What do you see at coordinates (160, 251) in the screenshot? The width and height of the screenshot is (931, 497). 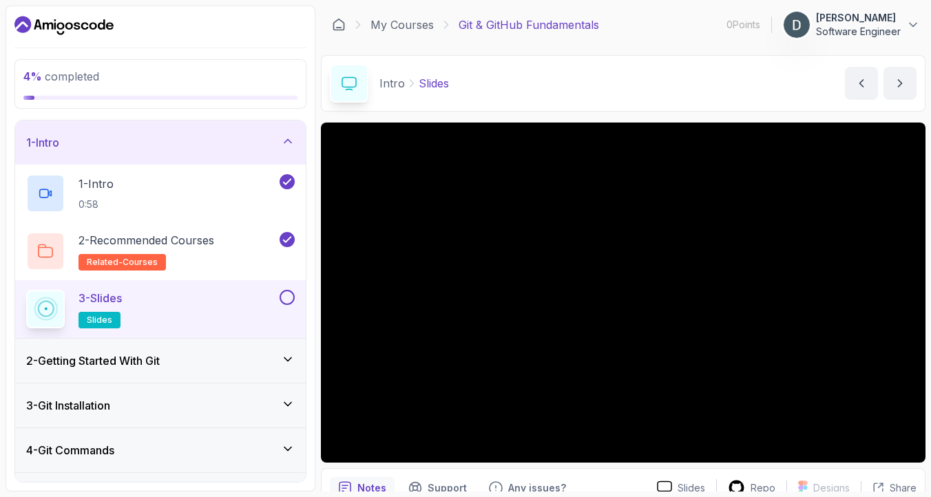 I see `button: 2-Recommended Coursesrelated-courses` at bounding box center [160, 251].